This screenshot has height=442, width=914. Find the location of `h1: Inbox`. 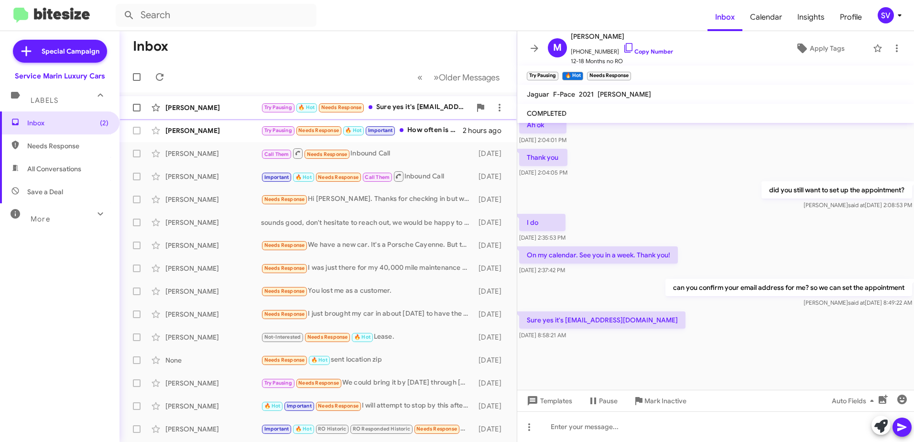

h1: Inbox is located at coordinates (151, 46).